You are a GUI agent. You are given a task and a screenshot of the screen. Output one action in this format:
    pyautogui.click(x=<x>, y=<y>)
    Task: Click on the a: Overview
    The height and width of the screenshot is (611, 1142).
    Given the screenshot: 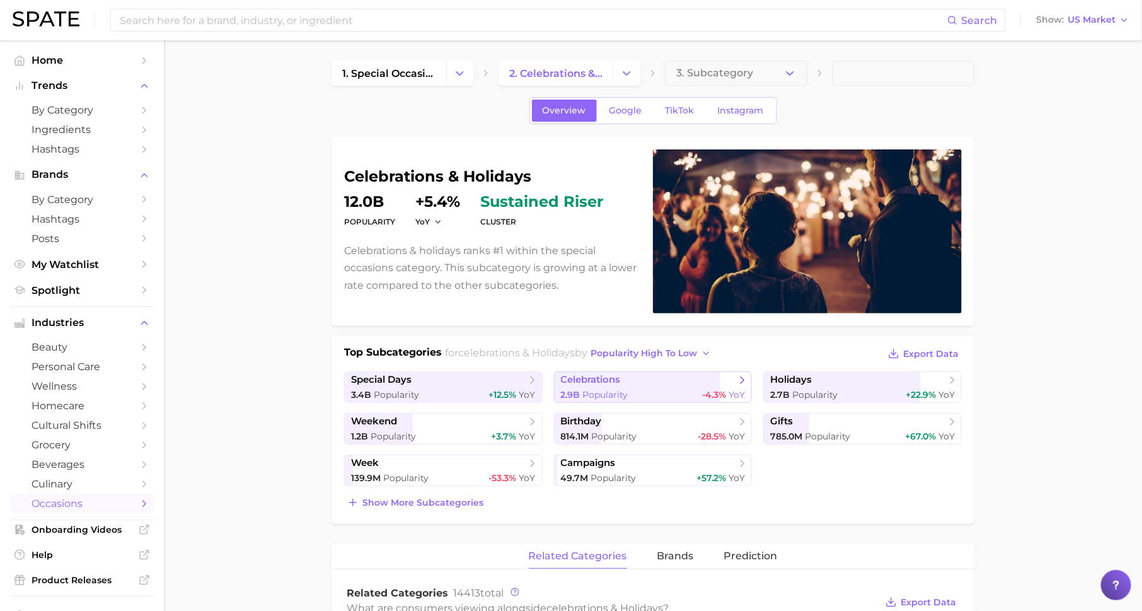 What is the action you would take?
    pyautogui.click(x=564, y=110)
    